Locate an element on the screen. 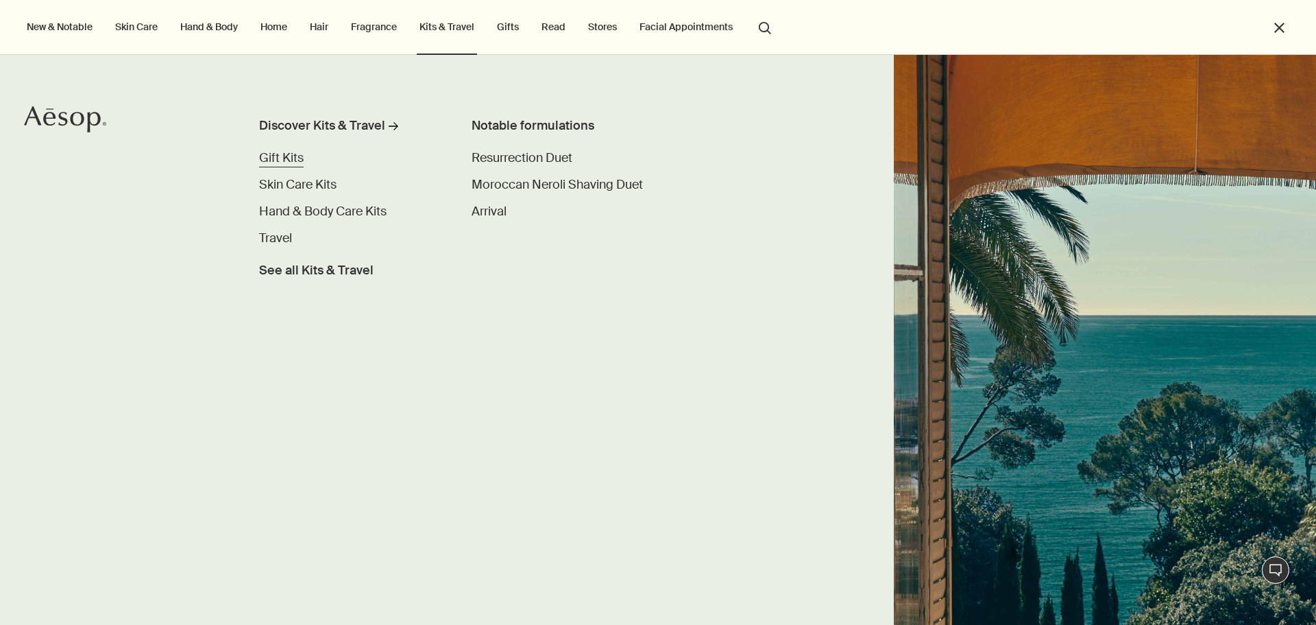  img: Ocean scenery viewed from open shutter windows. is located at coordinates (1105, 339).